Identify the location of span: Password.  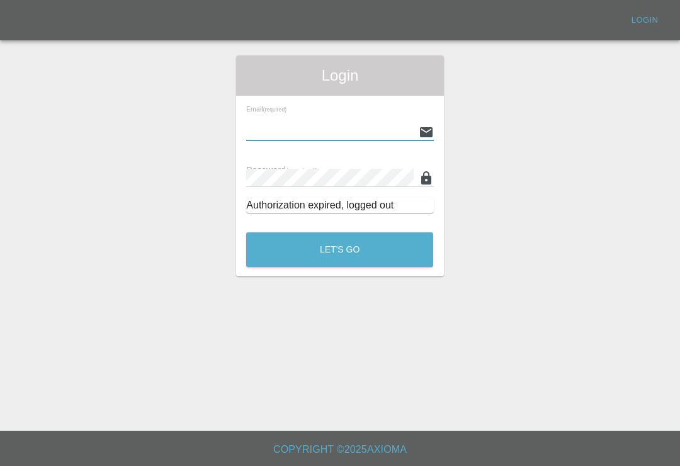
(281, 170).